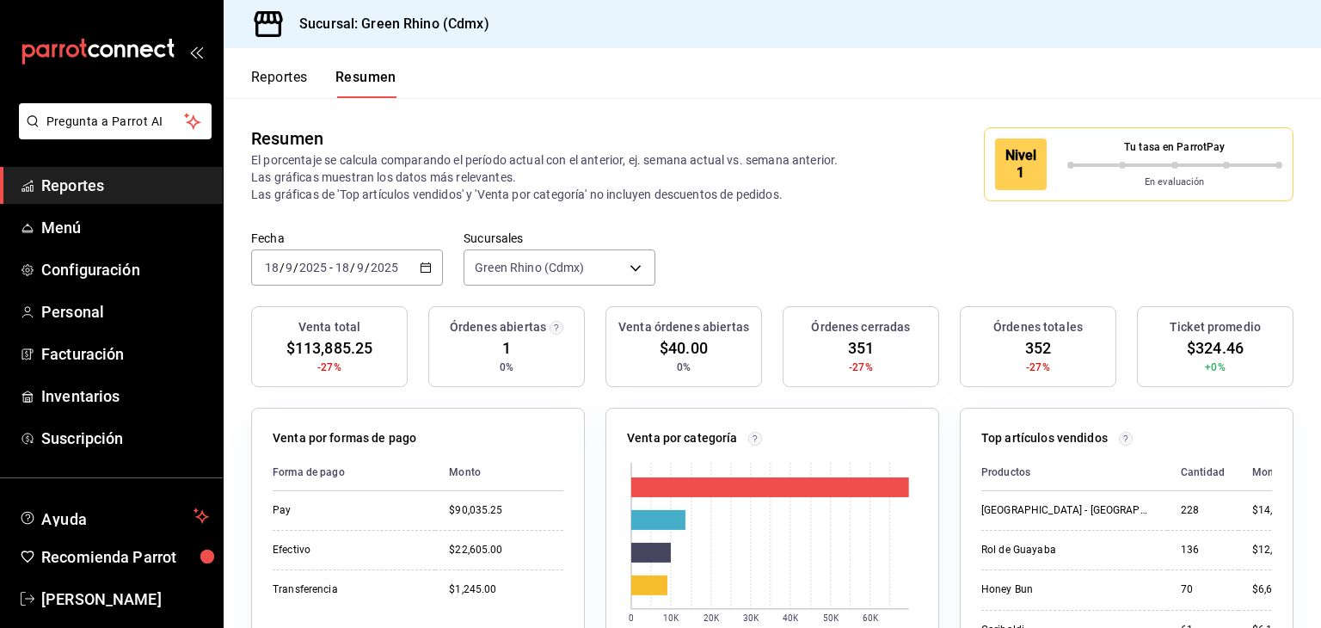 Image resolution: width=1321 pixels, height=628 pixels. I want to click on text: 0, so click(631, 618).